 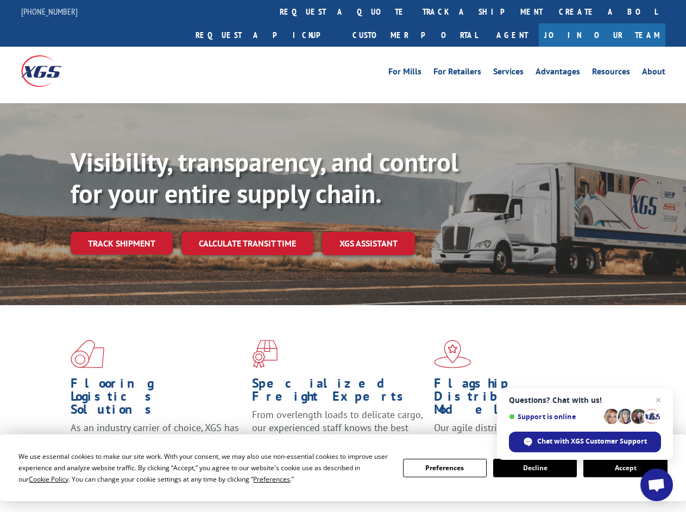 What do you see at coordinates (512, 35) in the screenshot?
I see `a: Agent` at bounding box center [512, 35].